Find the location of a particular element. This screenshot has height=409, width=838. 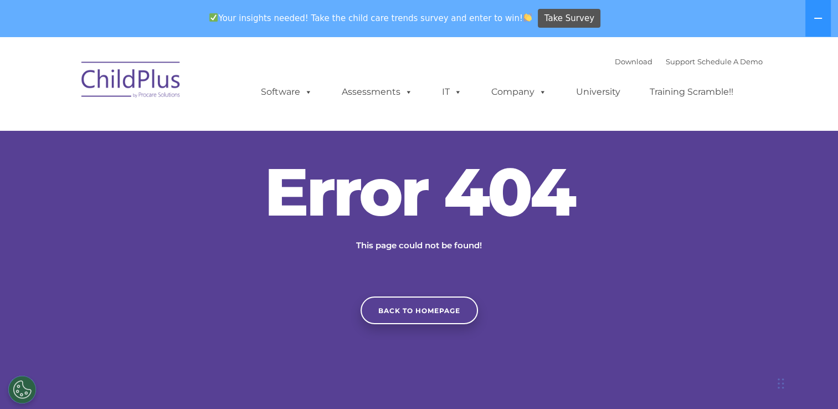

a: Support is located at coordinates (681, 62).